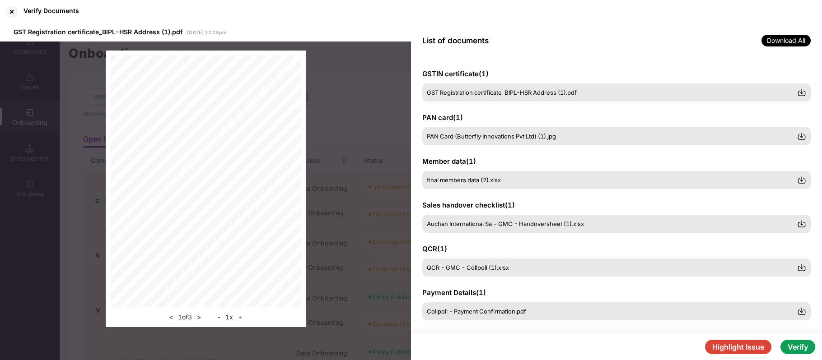 The image size is (822, 360). Describe the element at coordinates (505, 224) in the screenshot. I see `span: Auchan International Sa - GMC - Handoversheet (1).xlsx` at that location.